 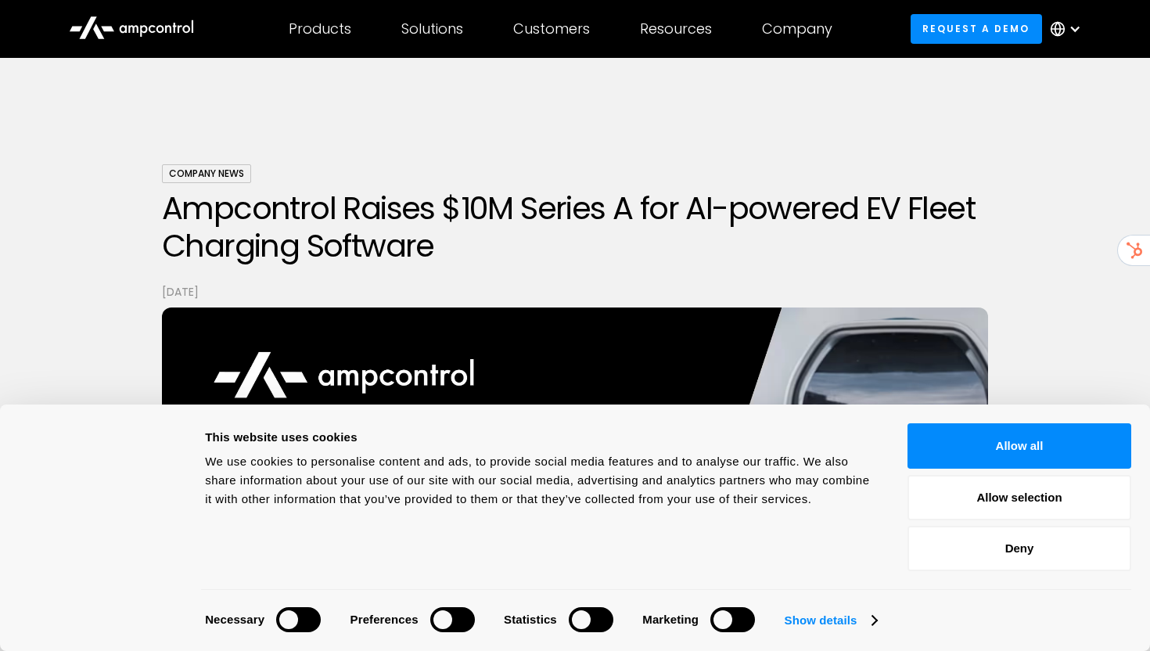 What do you see at coordinates (797, 29) in the screenshot?
I see `div: Company` at bounding box center [797, 29].